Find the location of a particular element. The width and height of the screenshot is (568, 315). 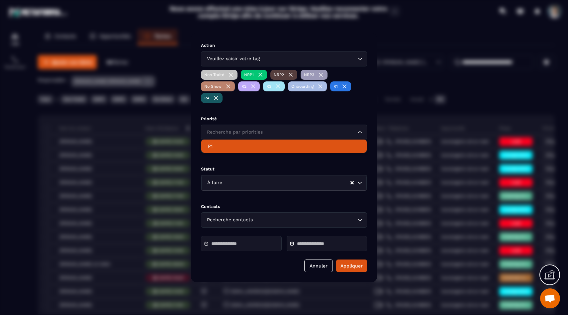

p: Action is located at coordinates (284, 45).